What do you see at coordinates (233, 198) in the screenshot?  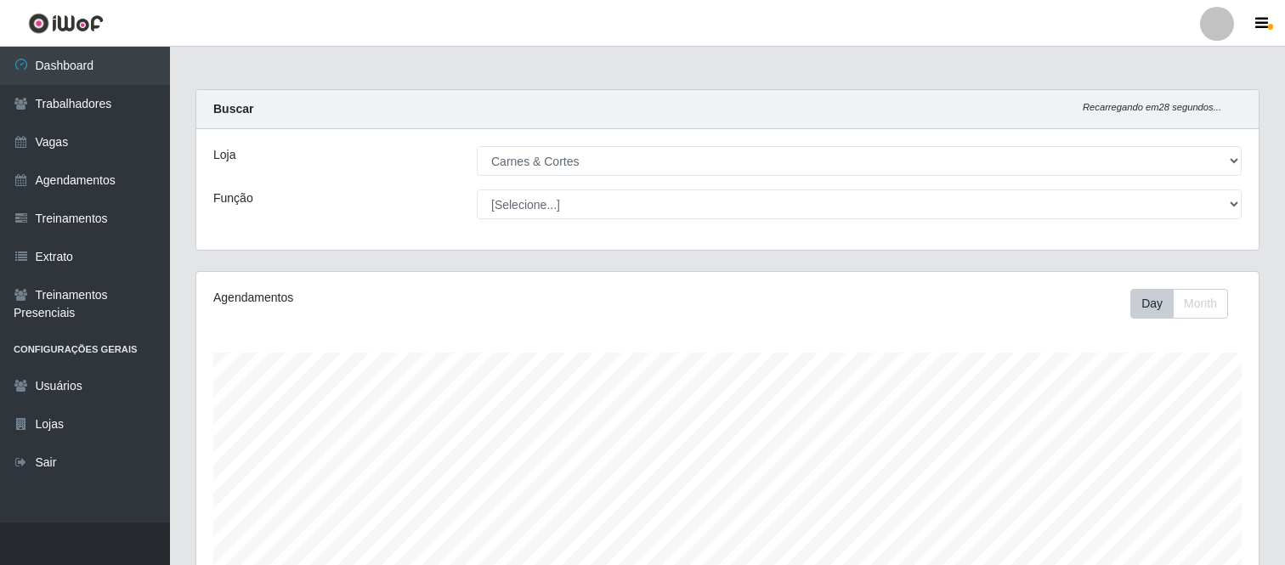 I see `label: Função` at bounding box center [233, 198].